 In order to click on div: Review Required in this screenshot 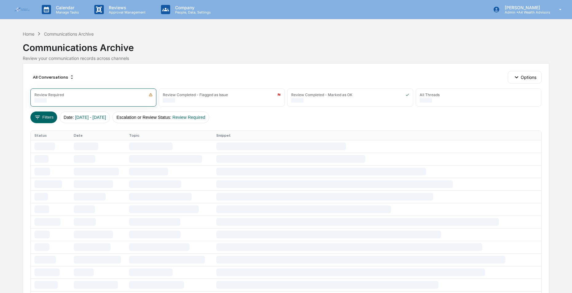, I will do `click(49, 95)`.